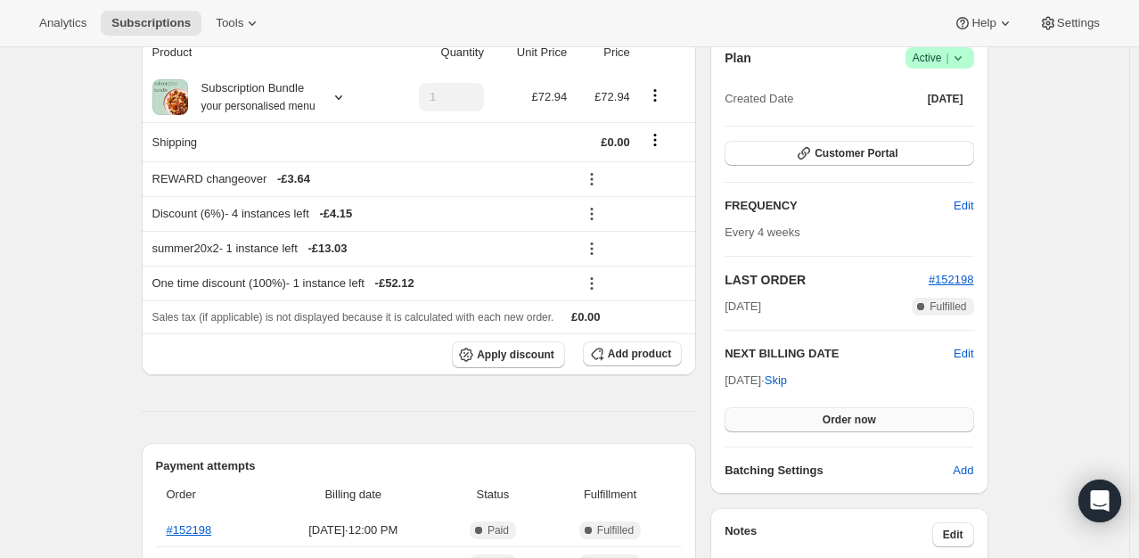 The height and width of the screenshot is (558, 1139). I want to click on button: Shipping actions, so click(655, 140).